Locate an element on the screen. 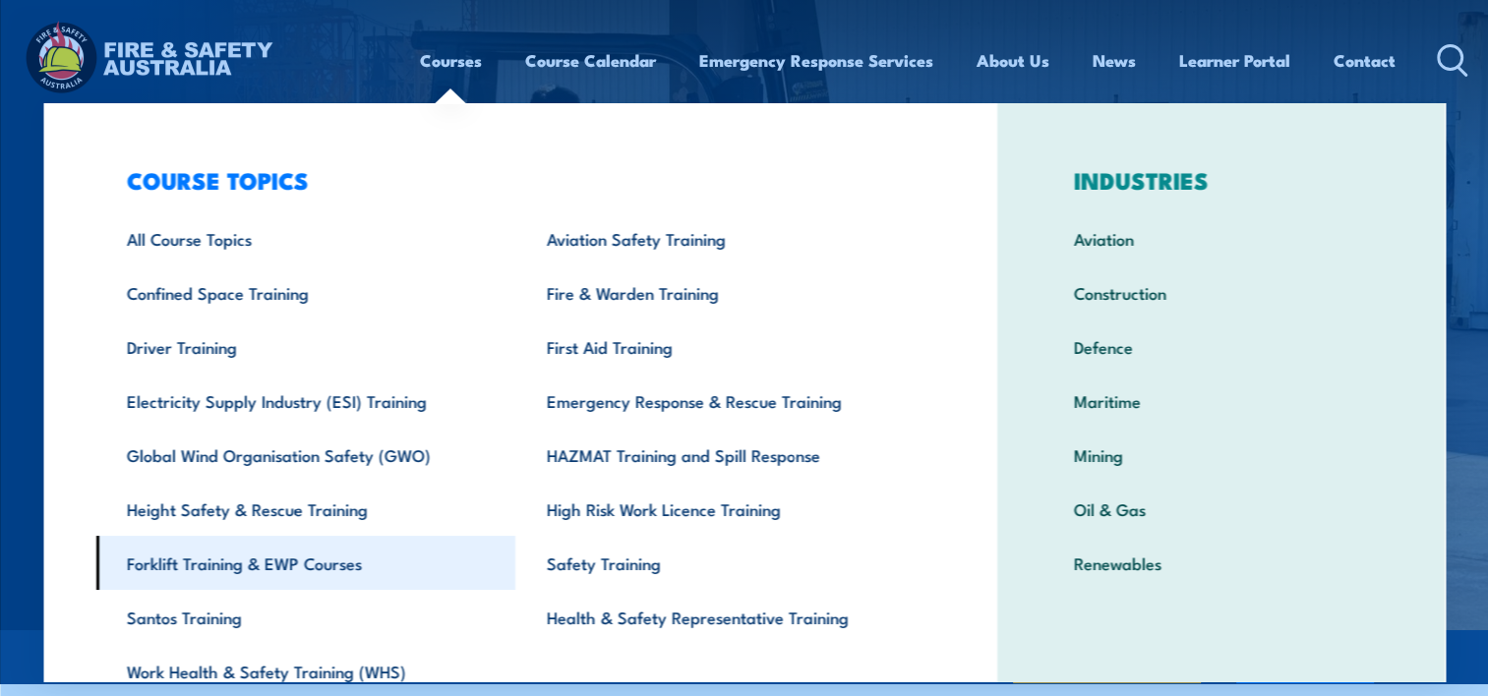 This screenshot has width=1488, height=696. a: High Risk Work Licence Training is located at coordinates (725, 509).